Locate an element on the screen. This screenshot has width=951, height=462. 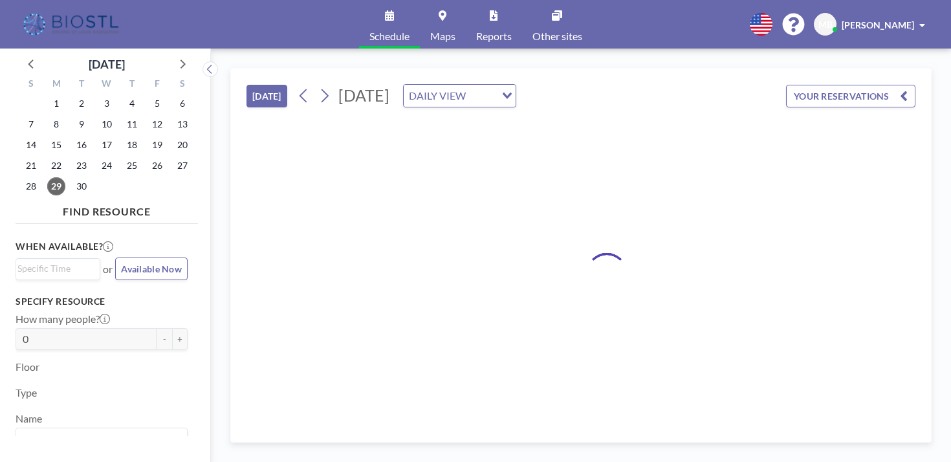
span: Monday, September 15, 2025 is located at coordinates (56, 145).